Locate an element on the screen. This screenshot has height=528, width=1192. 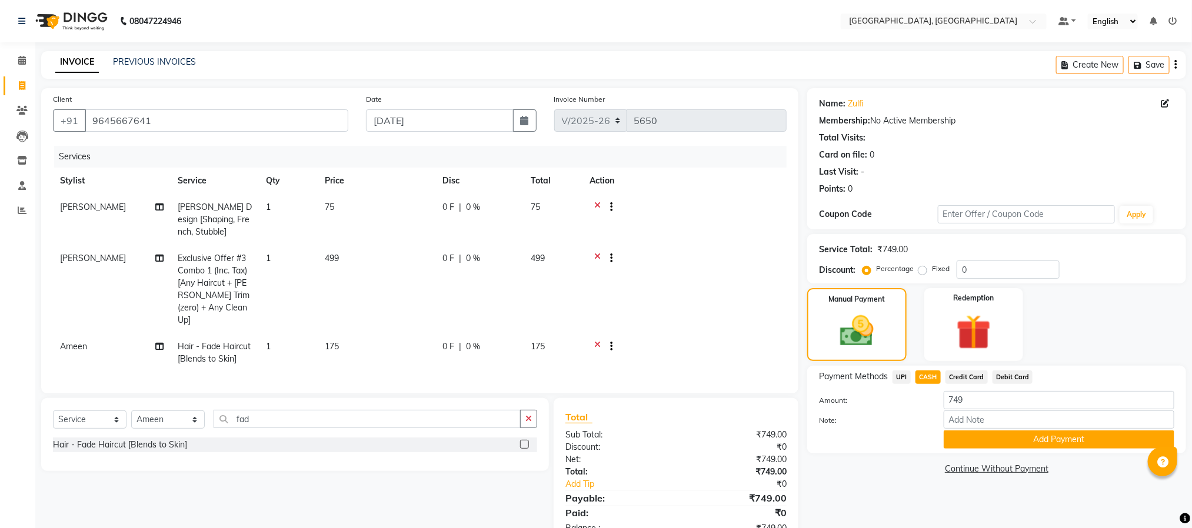
div: Name: is located at coordinates (832, 104).